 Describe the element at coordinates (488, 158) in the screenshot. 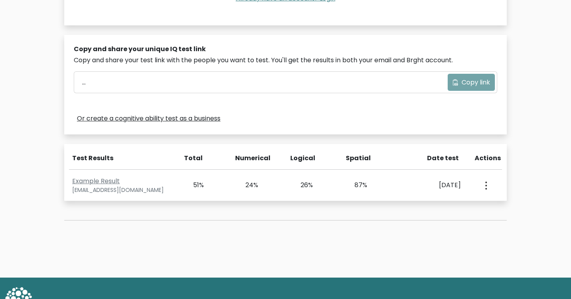

I see `div: Actions` at that location.